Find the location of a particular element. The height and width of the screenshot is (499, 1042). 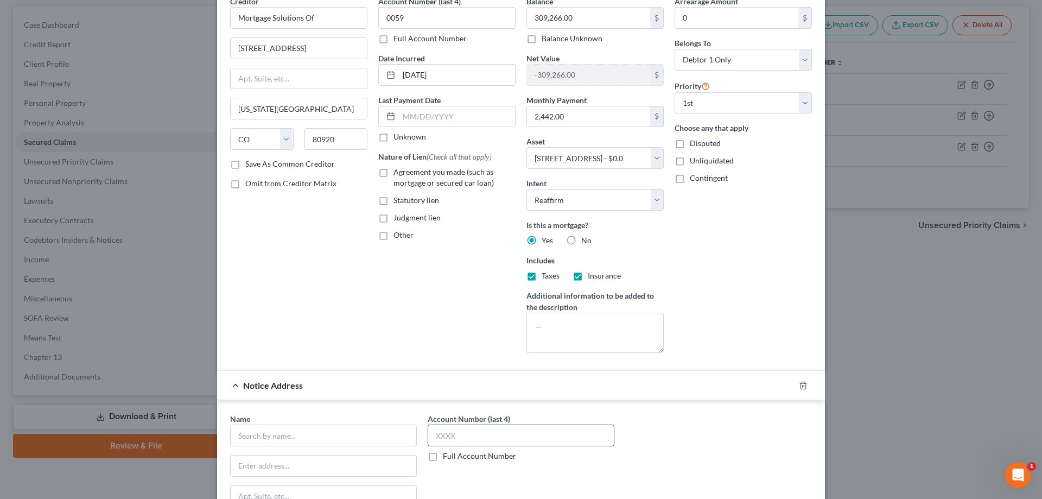

span: Omit from Creditor Matrix is located at coordinates (291, 183).